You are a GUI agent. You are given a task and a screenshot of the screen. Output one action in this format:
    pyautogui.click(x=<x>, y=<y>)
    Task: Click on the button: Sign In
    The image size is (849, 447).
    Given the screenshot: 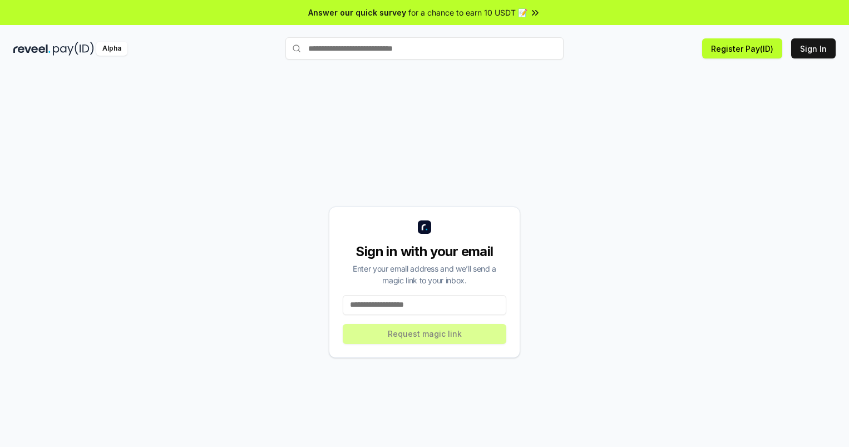 What is the action you would take?
    pyautogui.click(x=814, y=48)
    